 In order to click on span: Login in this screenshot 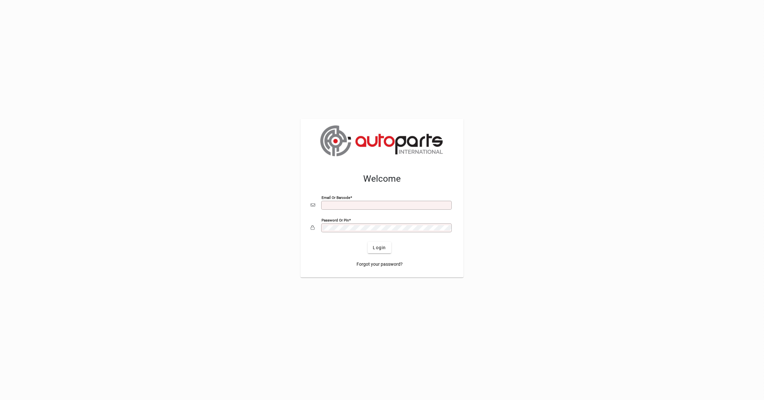, I will do `click(379, 248)`.